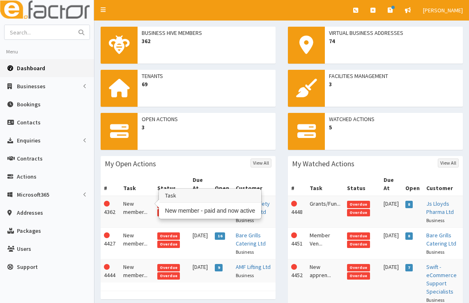  Describe the element at coordinates (110, 212) in the screenshot. I see `td: 4362` at that location.